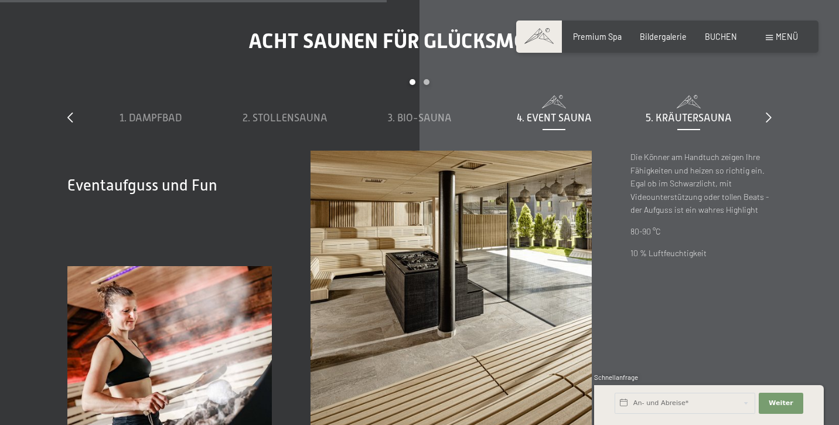 The image size is (839, 425). I want to click on span: Eventaufguss und Fun, so click(142, 185).